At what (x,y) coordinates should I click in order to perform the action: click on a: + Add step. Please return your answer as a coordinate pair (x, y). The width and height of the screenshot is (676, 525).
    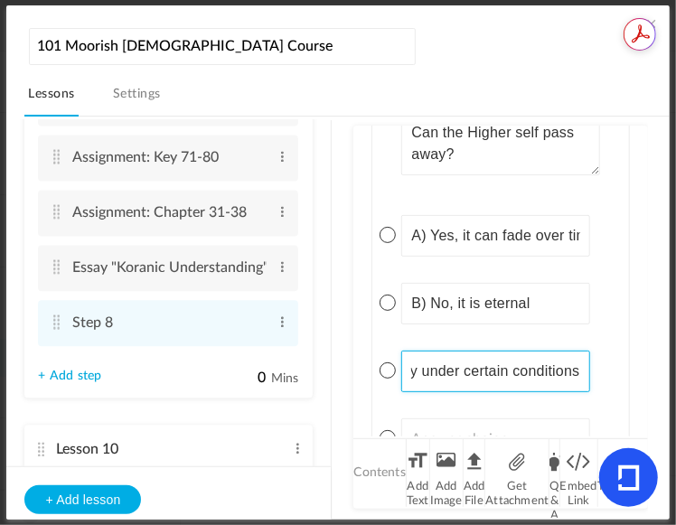
    Looking at the image, I should click on (70, 376).